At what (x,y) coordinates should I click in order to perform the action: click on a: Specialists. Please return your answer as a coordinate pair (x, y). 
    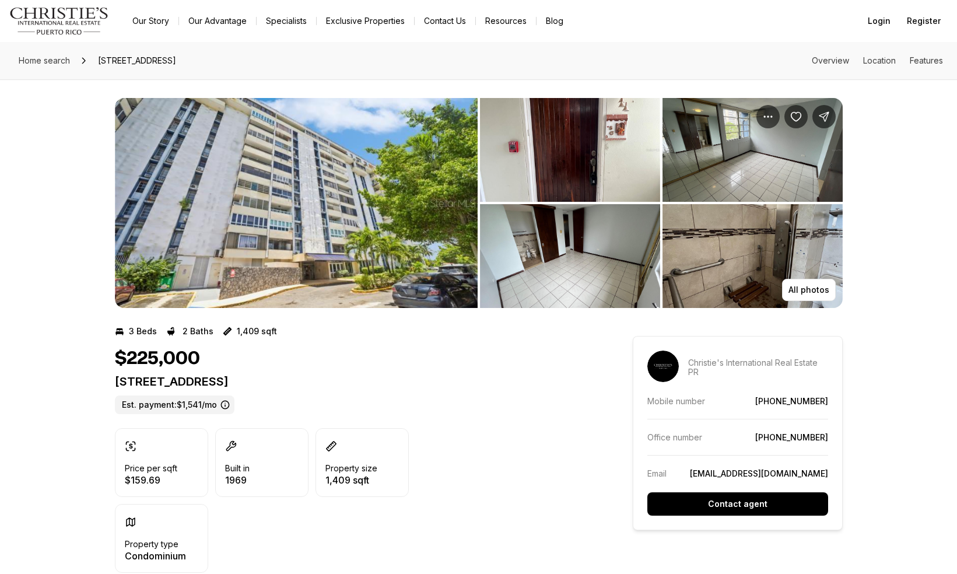
    Looking at the image, I should click on (286, 21).